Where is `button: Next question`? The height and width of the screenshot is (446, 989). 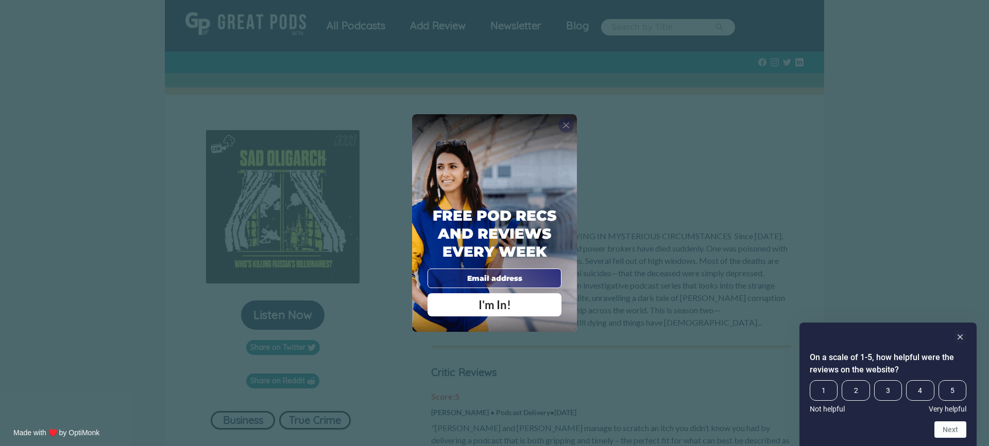
button: Next question is located at coordinates (950, 430).